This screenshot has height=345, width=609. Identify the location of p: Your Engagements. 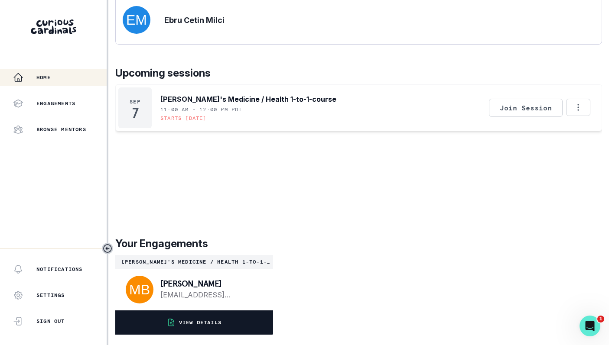
(358, 244).